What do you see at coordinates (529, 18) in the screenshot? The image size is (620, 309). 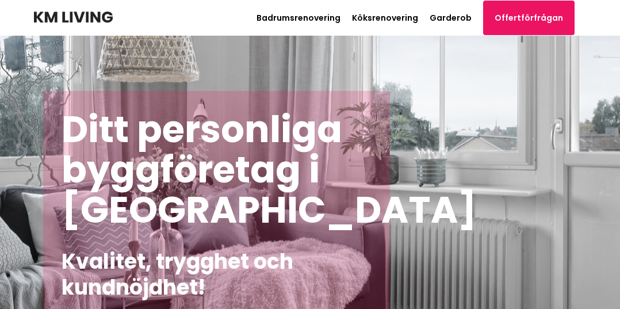 I see `a: Offertförfrågan` at bounding box center [529, 18].